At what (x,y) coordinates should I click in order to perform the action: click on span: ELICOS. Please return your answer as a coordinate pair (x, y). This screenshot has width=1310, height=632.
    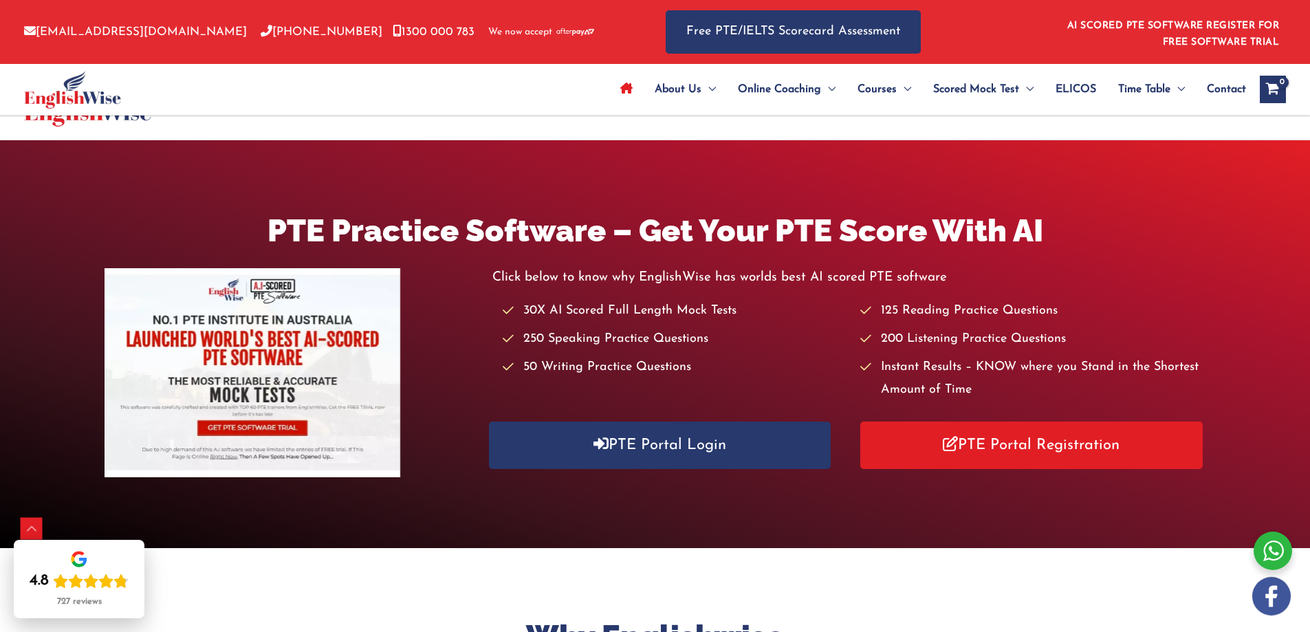
    Looking at the image, I should click on (1076, 89).